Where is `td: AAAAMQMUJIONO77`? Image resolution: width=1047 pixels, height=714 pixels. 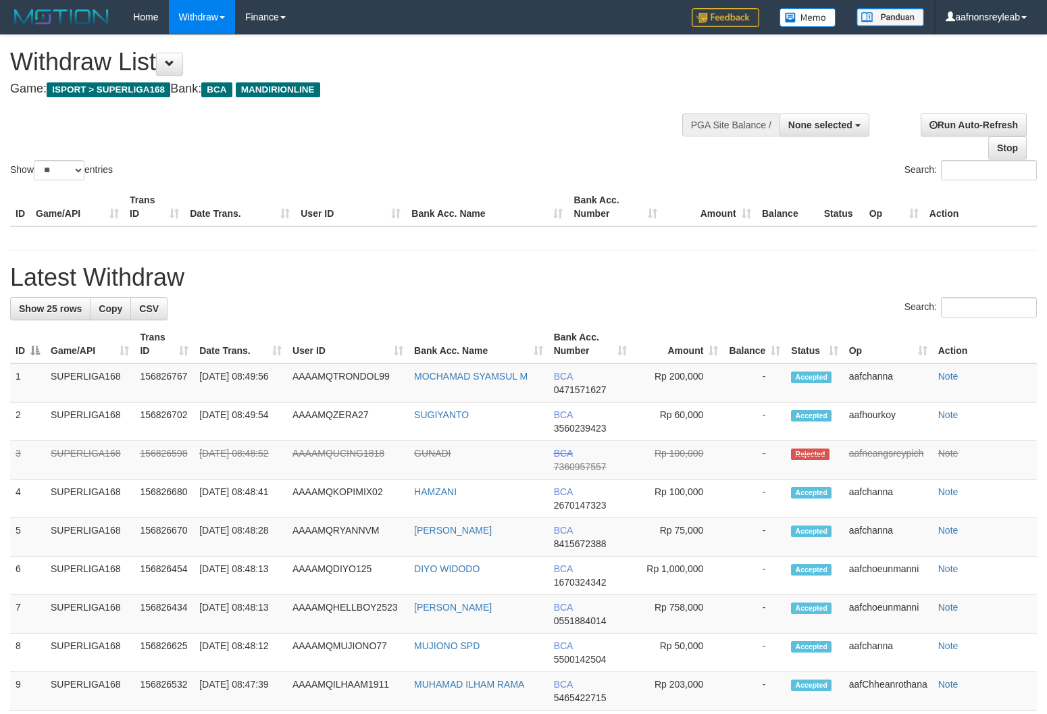
td: AAAAMQMUJIONO77 is located at coordinates (348, 653).